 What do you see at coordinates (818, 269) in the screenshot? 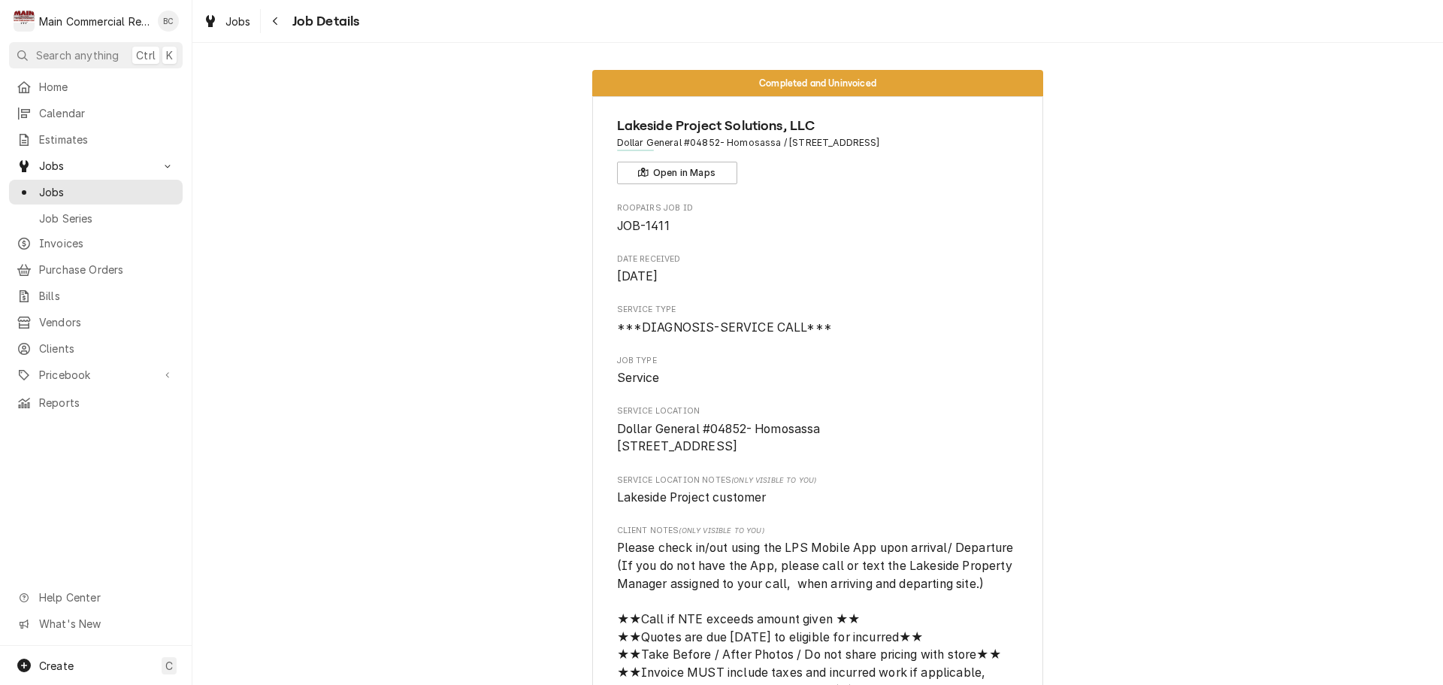
I see `div: Date Received` at bounding box center [818, 269].